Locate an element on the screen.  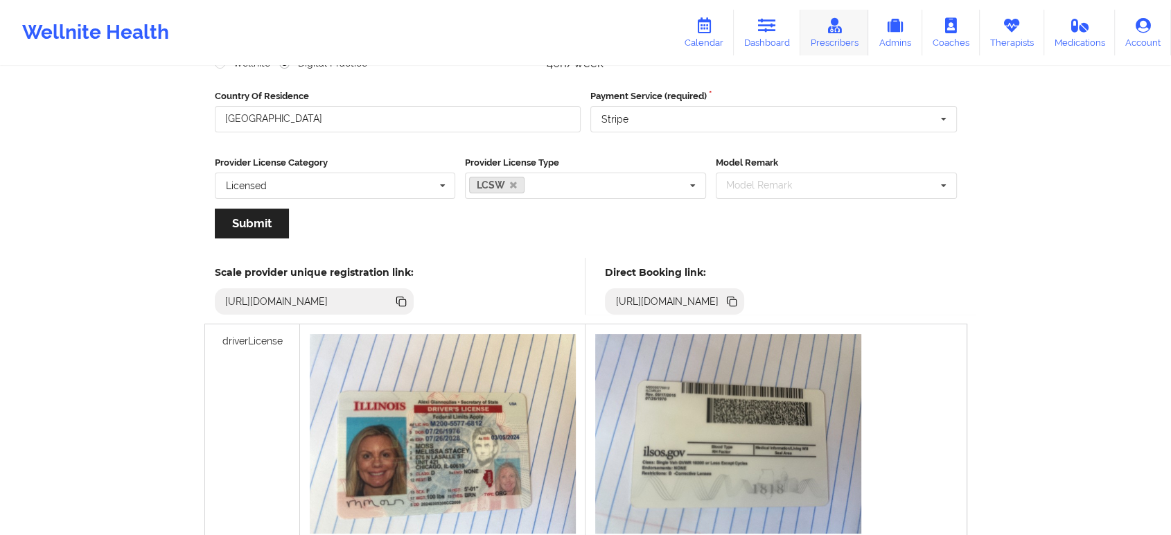
a: Therapists is located at coordinates (1012, 33).